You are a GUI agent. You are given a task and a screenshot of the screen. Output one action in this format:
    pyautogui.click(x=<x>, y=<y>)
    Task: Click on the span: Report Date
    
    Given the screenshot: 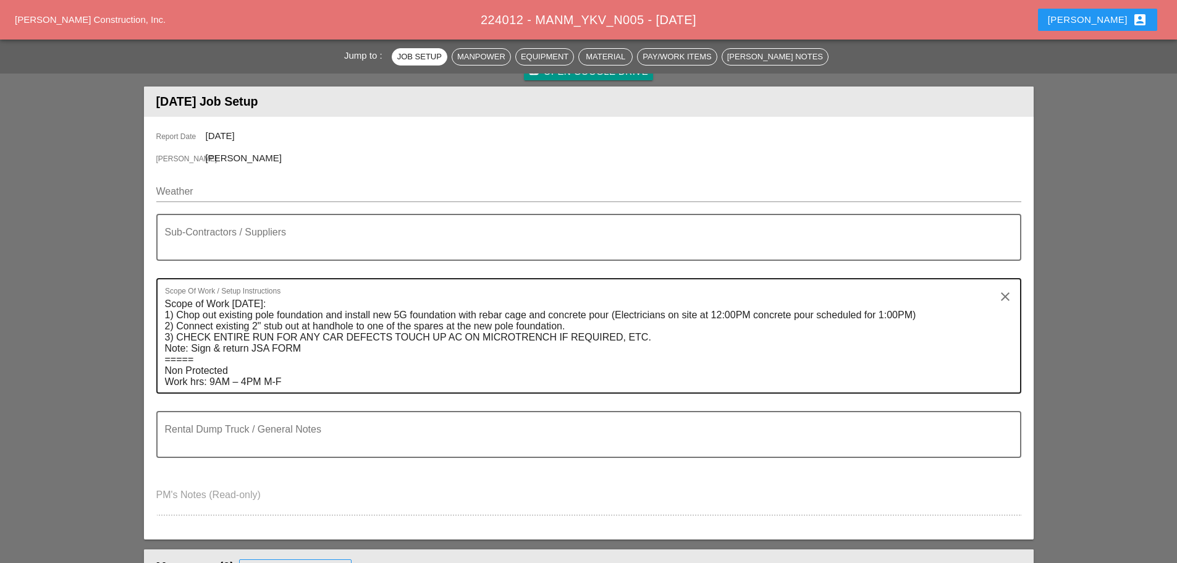 What is the action you would take?
    pyautogui.click(x=181, y=137)
    